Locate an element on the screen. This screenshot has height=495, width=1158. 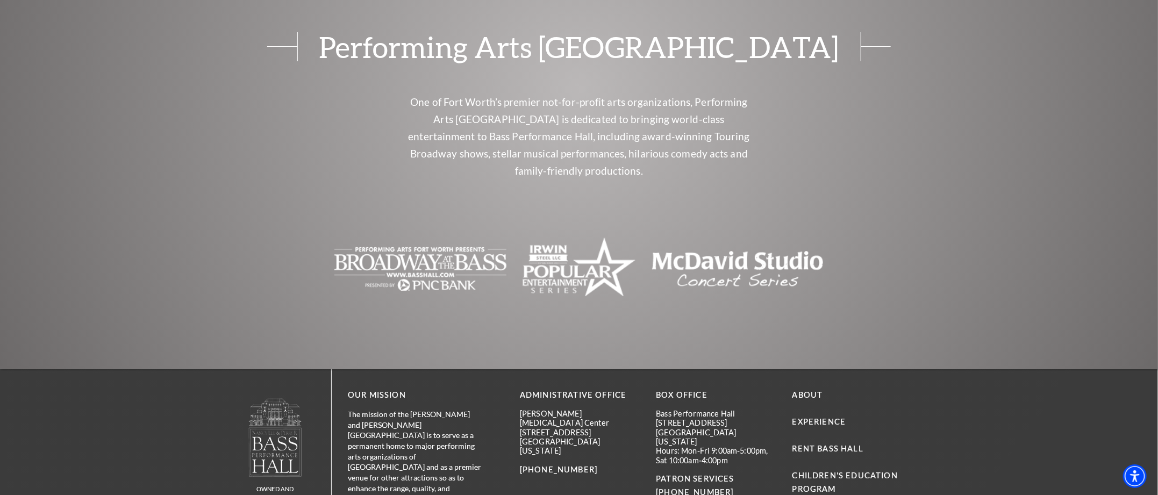
a: About is located at coordinates (808, 395).